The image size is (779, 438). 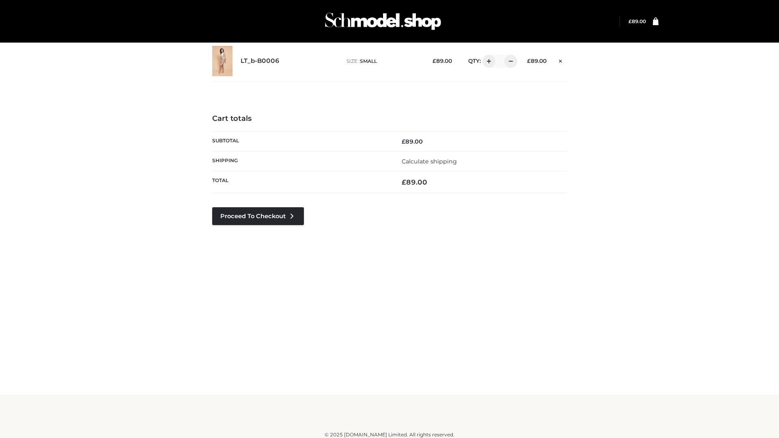 I want to click on img: Schmodel Admin 964, so click(x=383, y=21).